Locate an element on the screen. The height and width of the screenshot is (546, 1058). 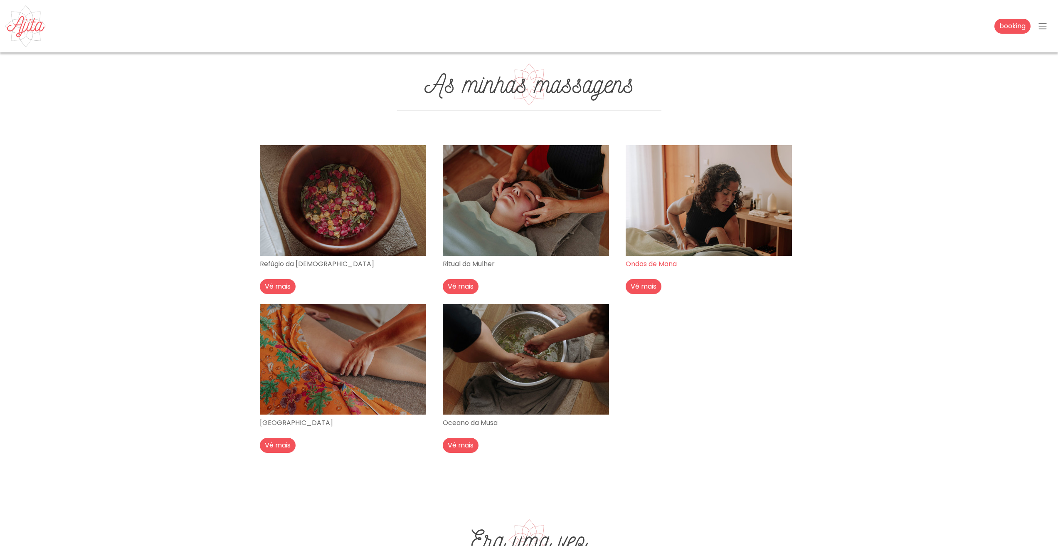
p: Ritual da Mulher is located at coordinates (529, 264).